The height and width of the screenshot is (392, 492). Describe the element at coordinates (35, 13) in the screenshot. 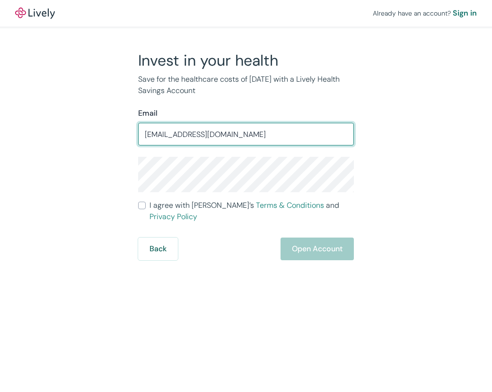

I see `img: Lively` at that location.